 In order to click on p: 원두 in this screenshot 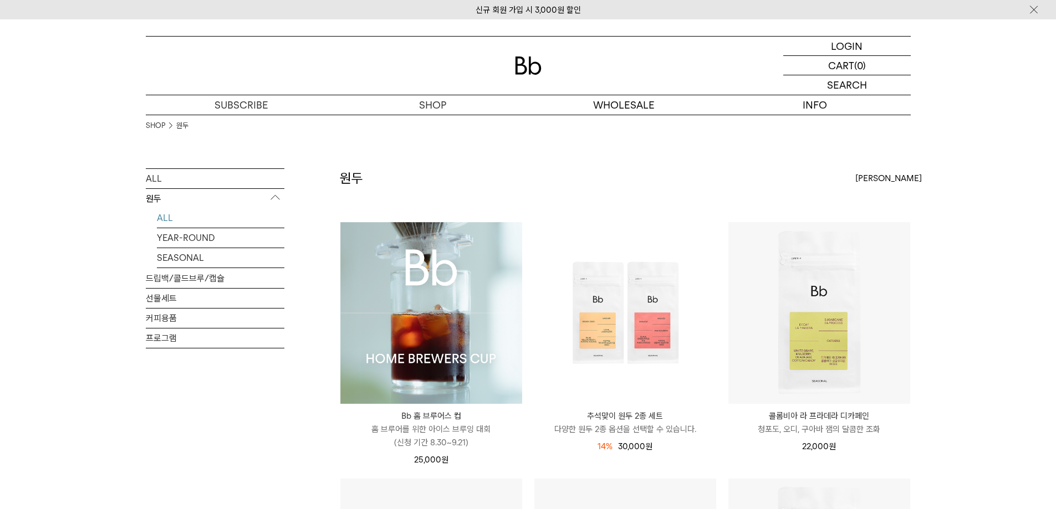, I will do `click(215, 199)`.